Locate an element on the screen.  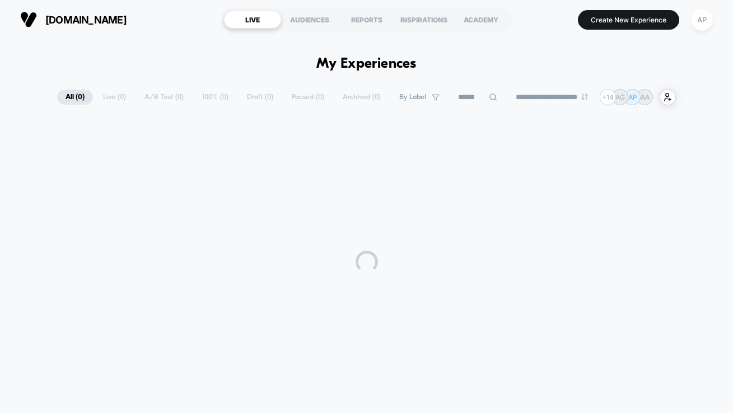
p: AP is located at coordinates (632, 97).